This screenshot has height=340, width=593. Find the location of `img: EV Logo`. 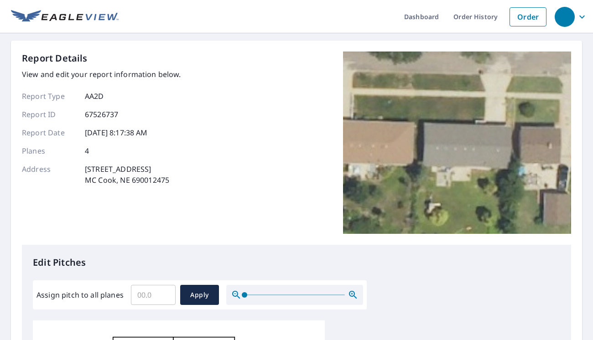

img: EV Logo is located at coordinates (65, 17).